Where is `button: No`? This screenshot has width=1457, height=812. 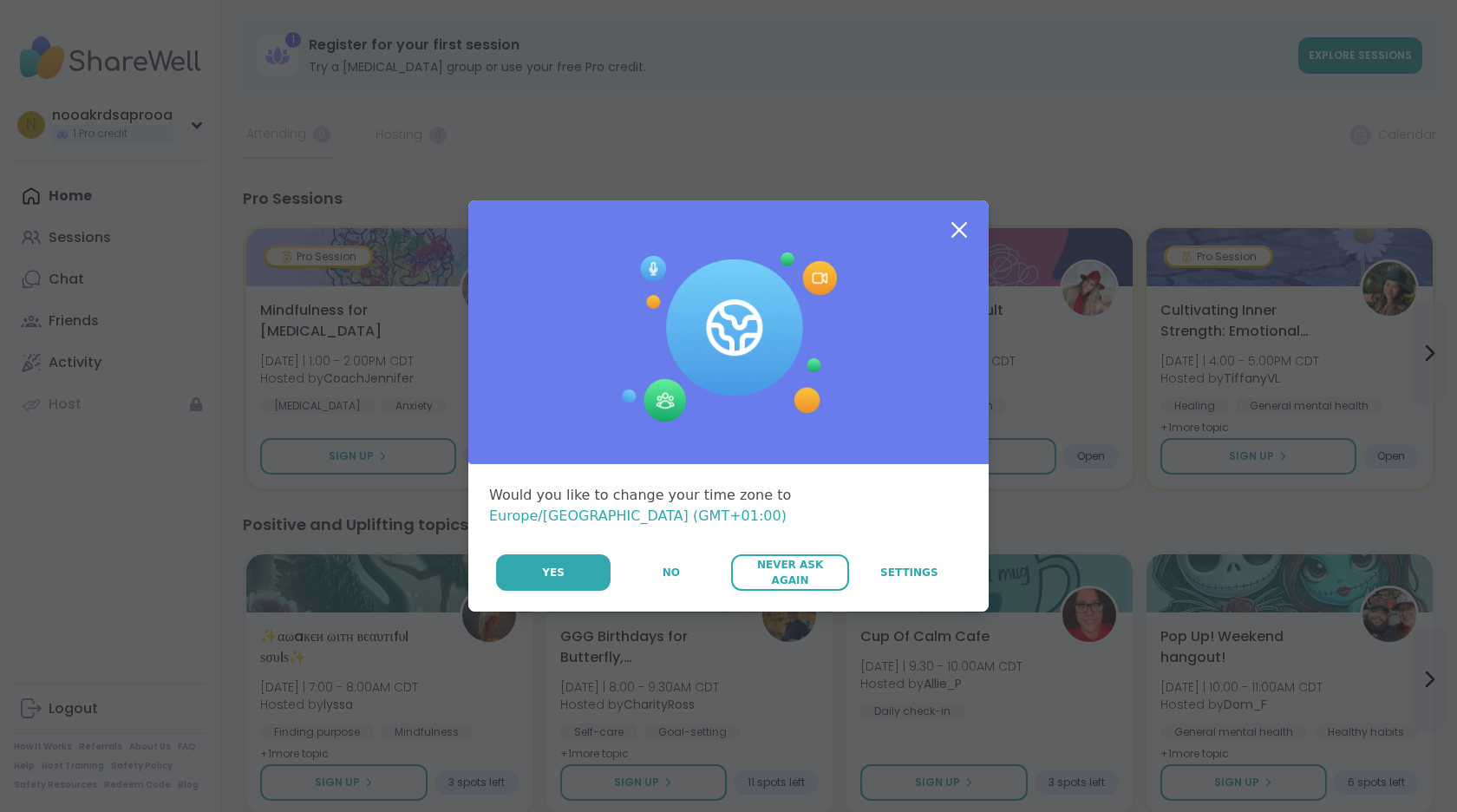 button: No is located at coordinates (671, 573).